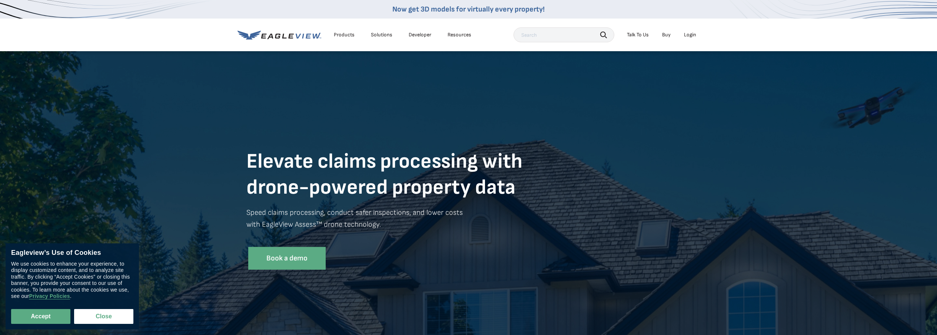 The height and width of the screenshot is (335, 937). I want to click on input: Search, so click(564, 35).